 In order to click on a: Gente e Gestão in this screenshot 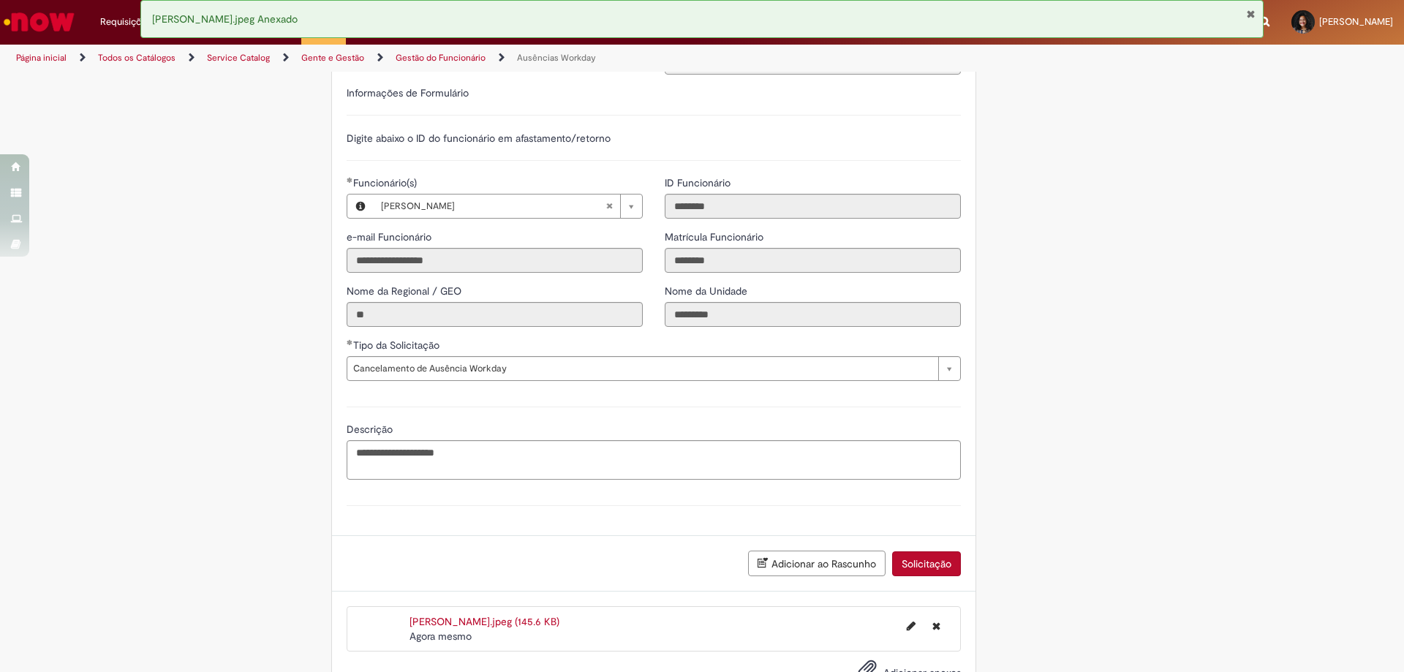, I will do `click(333, 58)`.